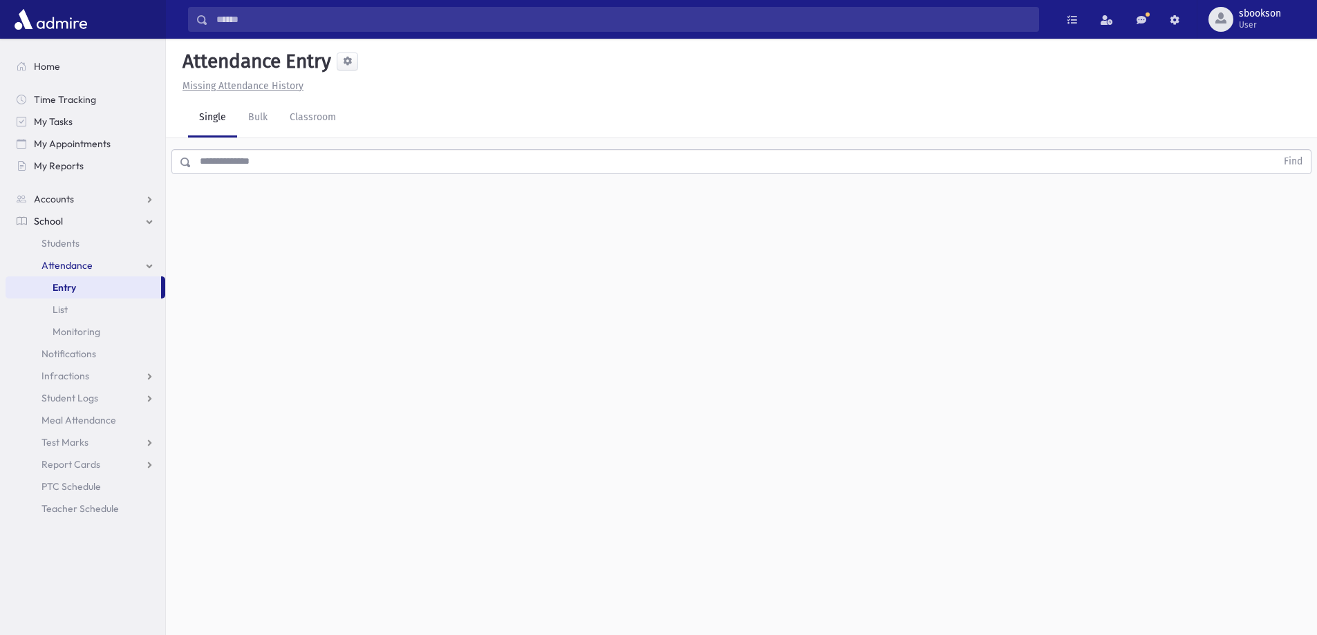 The height and width of the screenshot is (635, 1317). I want to click on span: PTC Schedule, so click(71, 487).